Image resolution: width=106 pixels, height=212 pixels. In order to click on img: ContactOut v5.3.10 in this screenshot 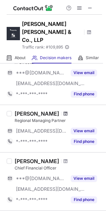, I will do `click(33, 8)`.